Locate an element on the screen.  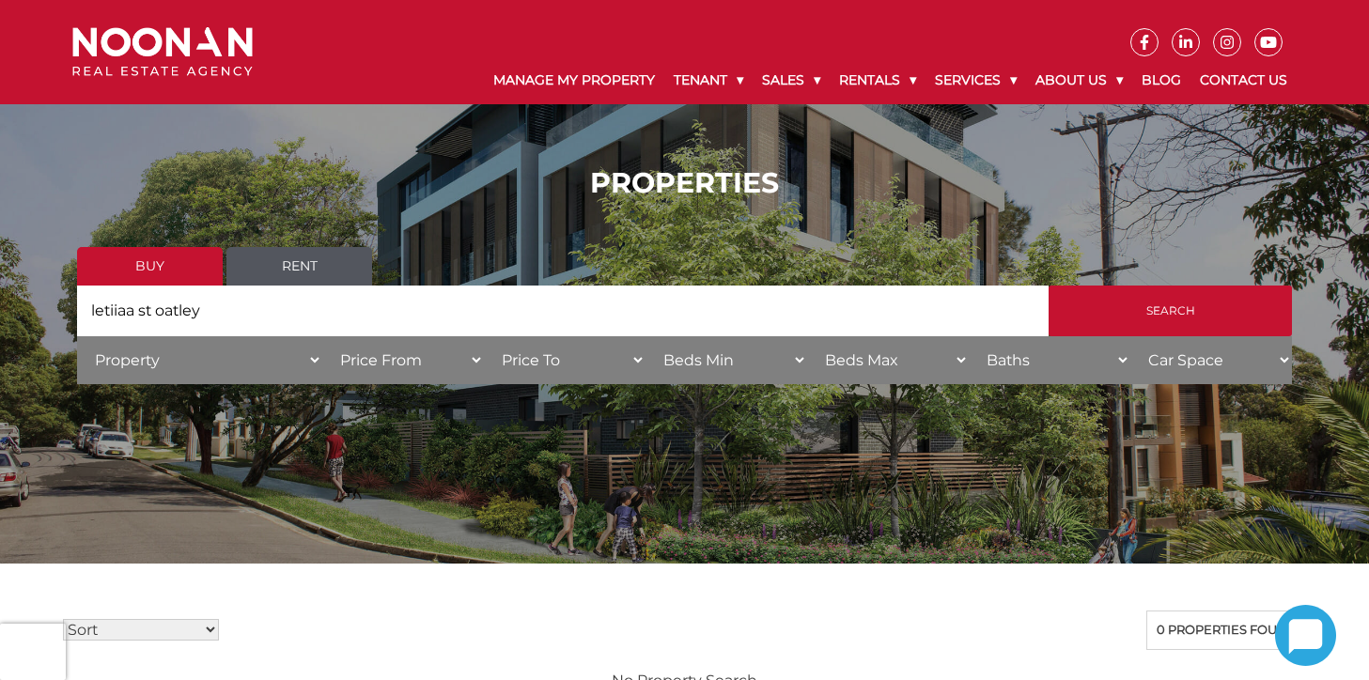
a: Manage My Property is located at coordinates (574, 80).